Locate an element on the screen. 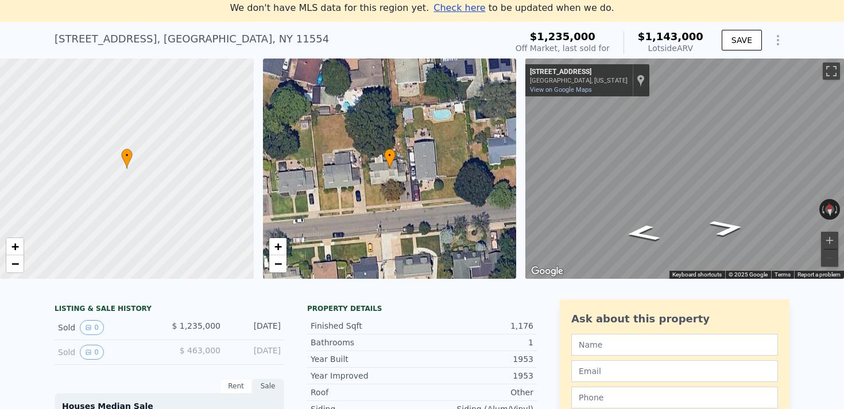  div: Bathrooms is located at coordinates (366, 343).